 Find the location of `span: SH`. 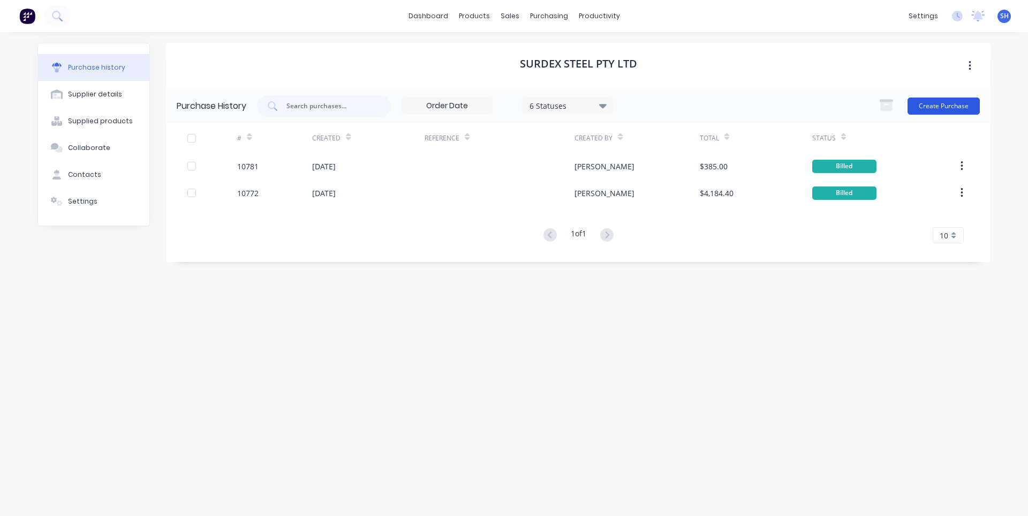

span: SH is located at coordinates (1005, 16).